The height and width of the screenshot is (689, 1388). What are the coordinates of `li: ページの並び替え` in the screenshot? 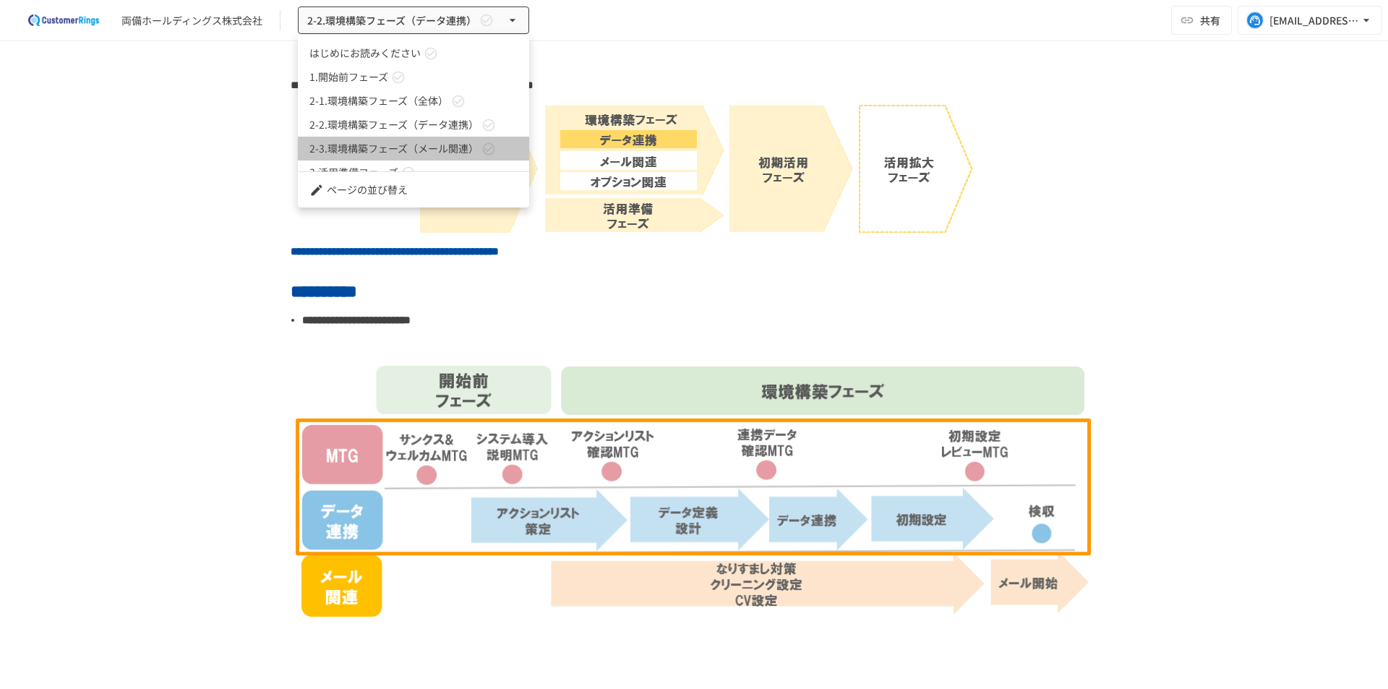 It's located at (414, 189).